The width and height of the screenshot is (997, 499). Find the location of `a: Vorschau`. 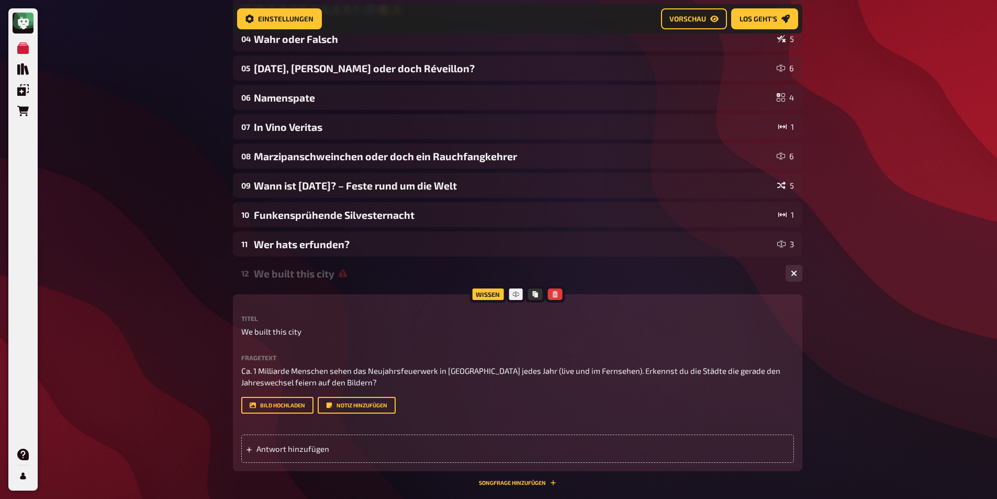

a: Vorschau is located at coordinates (694, 19).